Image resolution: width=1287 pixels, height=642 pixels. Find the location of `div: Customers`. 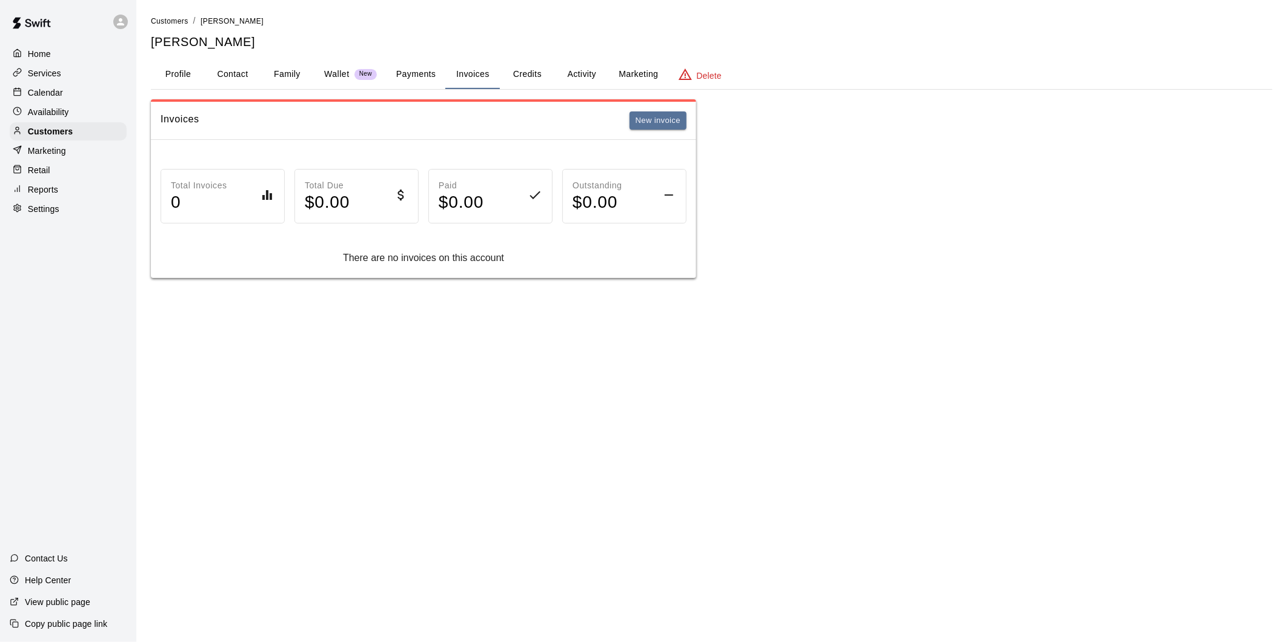

div: Customers is located at coordinates (68, 131).